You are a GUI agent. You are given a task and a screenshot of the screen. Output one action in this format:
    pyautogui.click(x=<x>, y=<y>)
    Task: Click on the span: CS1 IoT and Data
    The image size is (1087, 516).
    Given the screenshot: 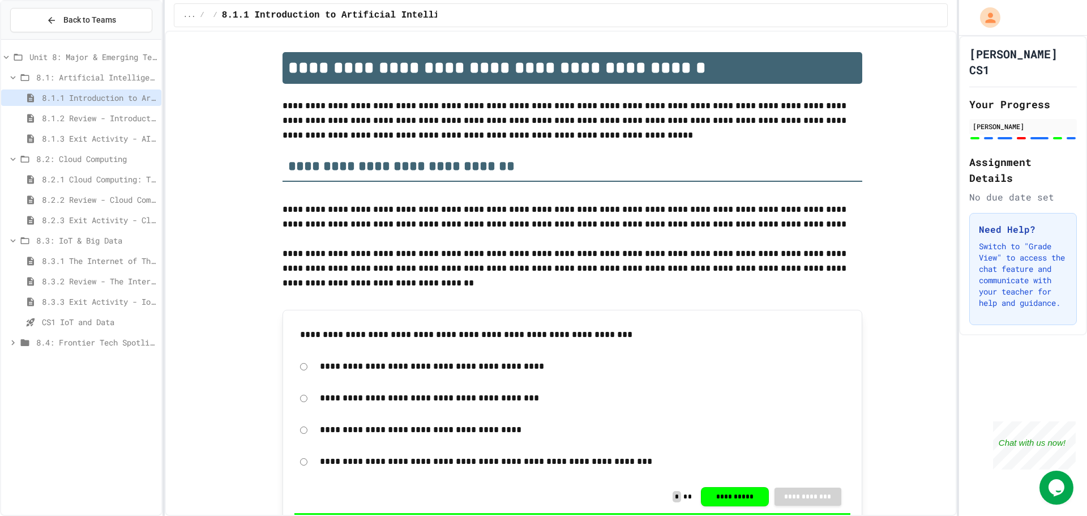 What is the action you would take?
    pyautogui.click(x=99, y=322)
    